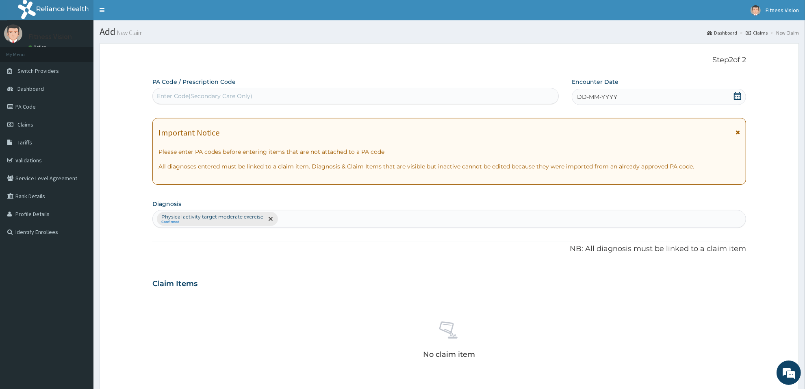  What do you see at coordinates (757, 33) in the screenshot?
I see `a: Claims` at bounding box center [757, 33].